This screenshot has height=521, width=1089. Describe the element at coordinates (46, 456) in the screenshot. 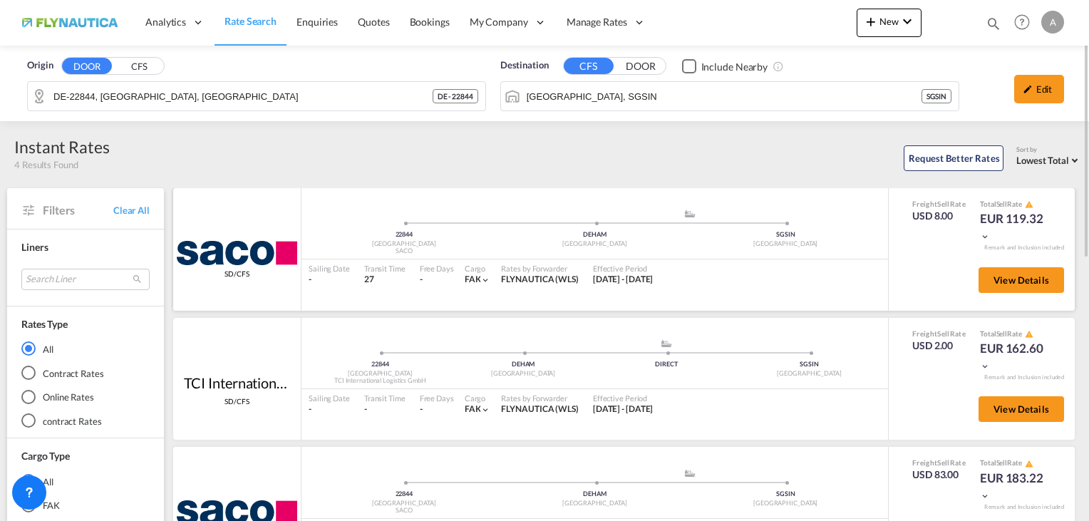

I see `div: Cargo Type` at that location.